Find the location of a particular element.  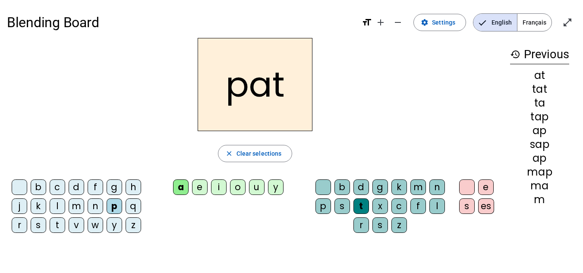

div: ma is located at coordinates (539, 186).